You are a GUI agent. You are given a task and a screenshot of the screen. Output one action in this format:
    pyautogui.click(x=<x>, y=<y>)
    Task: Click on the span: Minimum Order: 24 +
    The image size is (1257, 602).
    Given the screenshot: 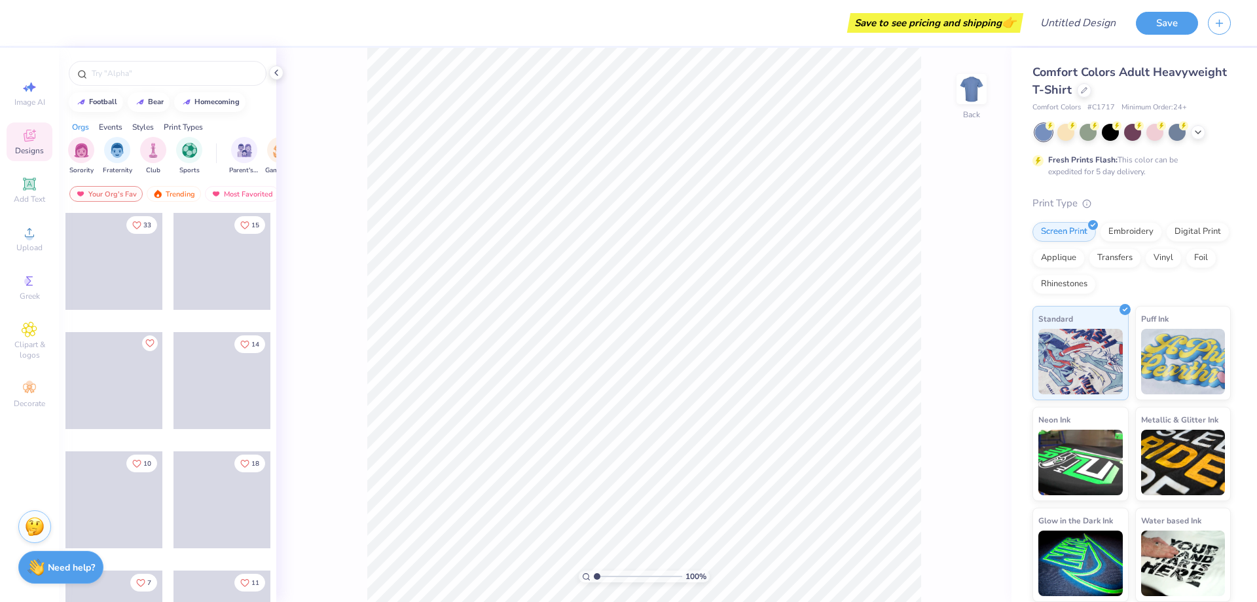 What is the action you would take?
    pyautogui.click(x=1154, y=107)
    